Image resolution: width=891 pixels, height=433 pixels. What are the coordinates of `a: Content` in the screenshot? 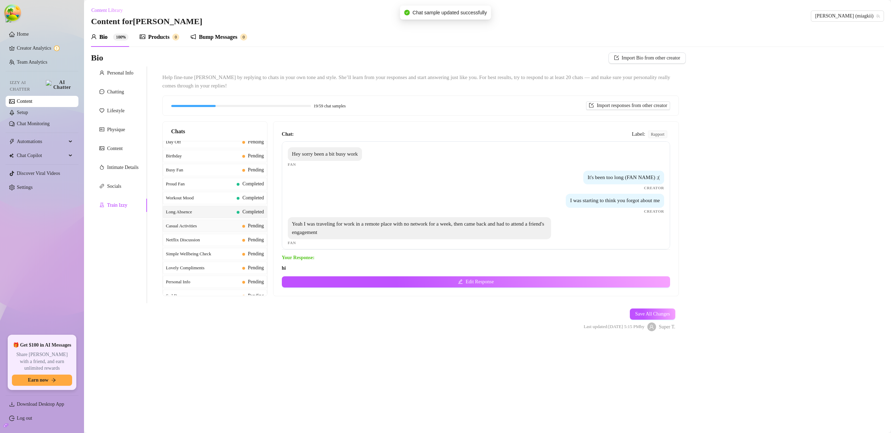 It's located at (25, 101).